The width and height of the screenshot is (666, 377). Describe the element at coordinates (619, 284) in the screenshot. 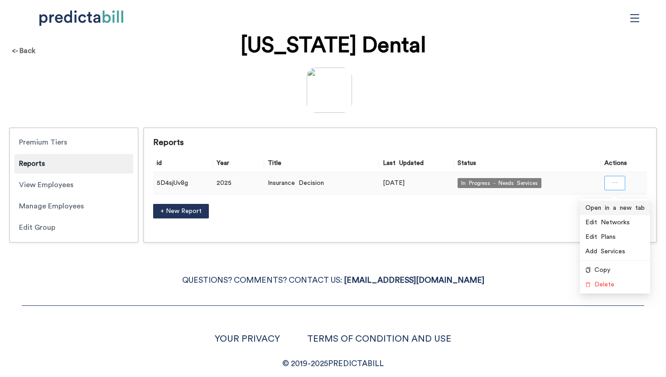

I see `span: Delete` at that location.